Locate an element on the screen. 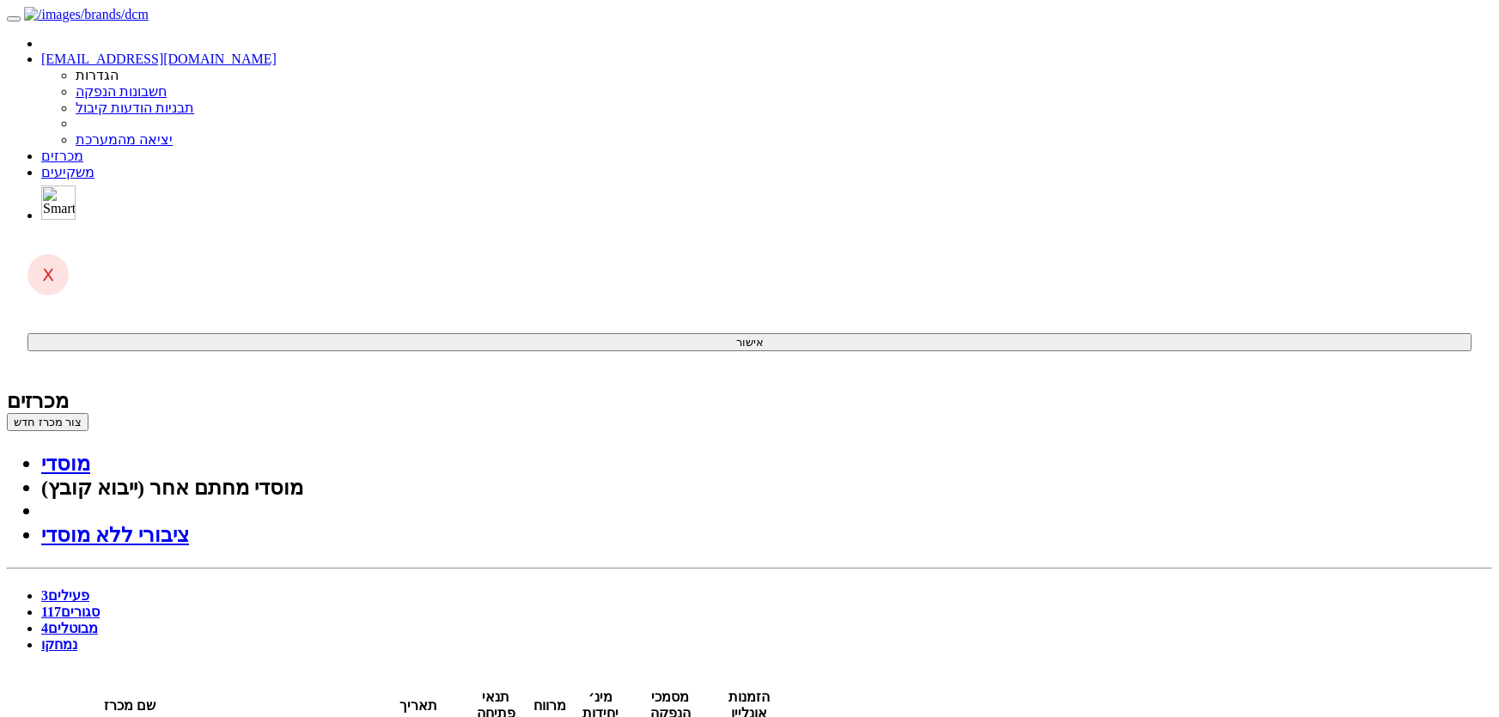  a: מוסדי מחתם אחר (ייבוא קובץ) is located at coordinates (172, 488).